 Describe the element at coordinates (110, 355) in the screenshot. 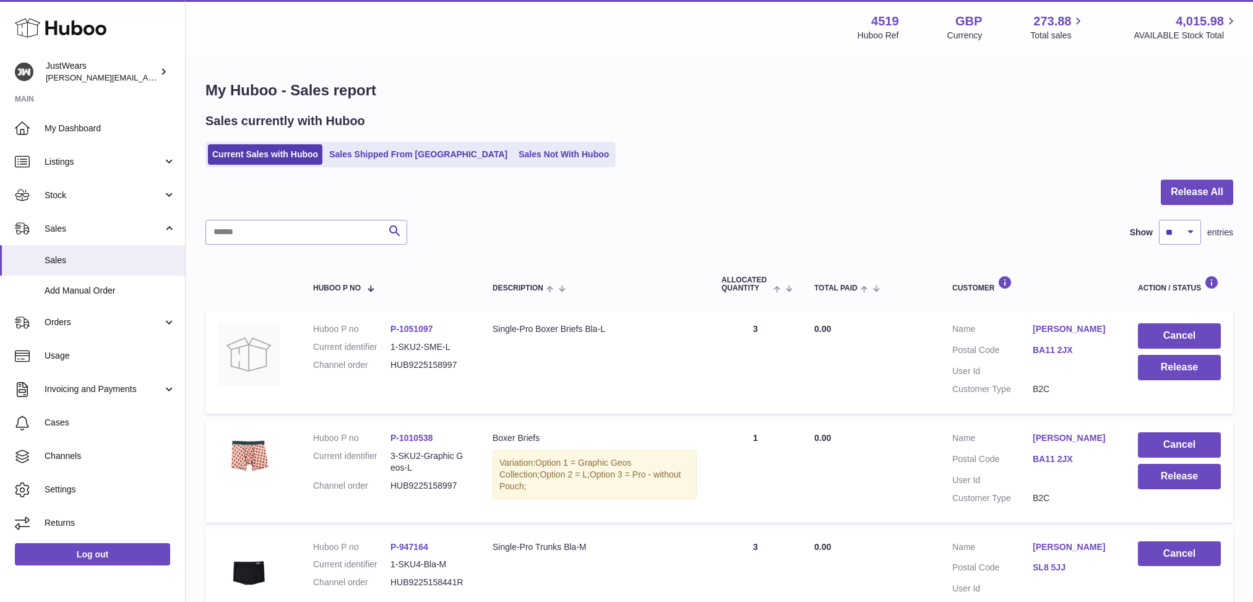

I see `span: Usage` at that location.